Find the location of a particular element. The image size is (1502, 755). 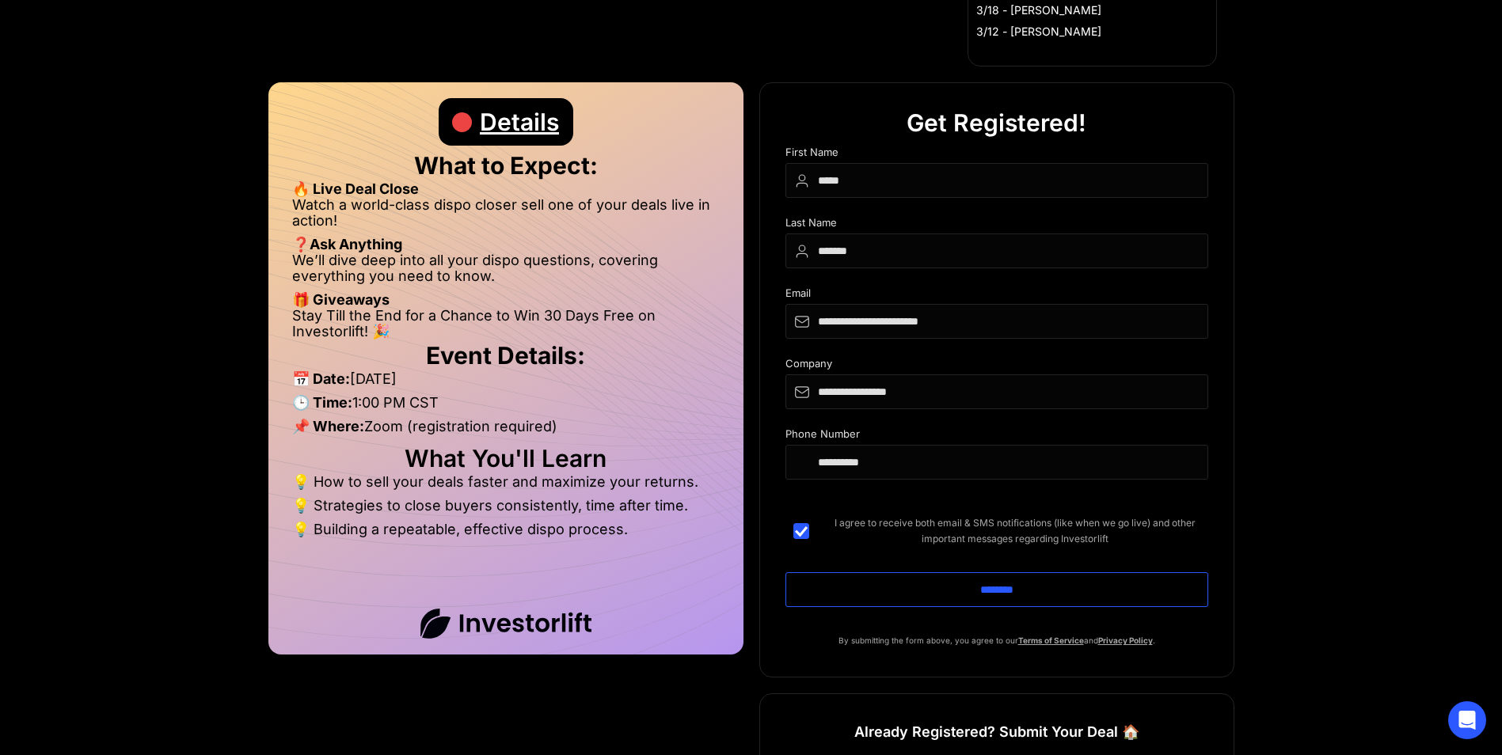

strong: Terms of Service is located at coordinates (1050, 640).